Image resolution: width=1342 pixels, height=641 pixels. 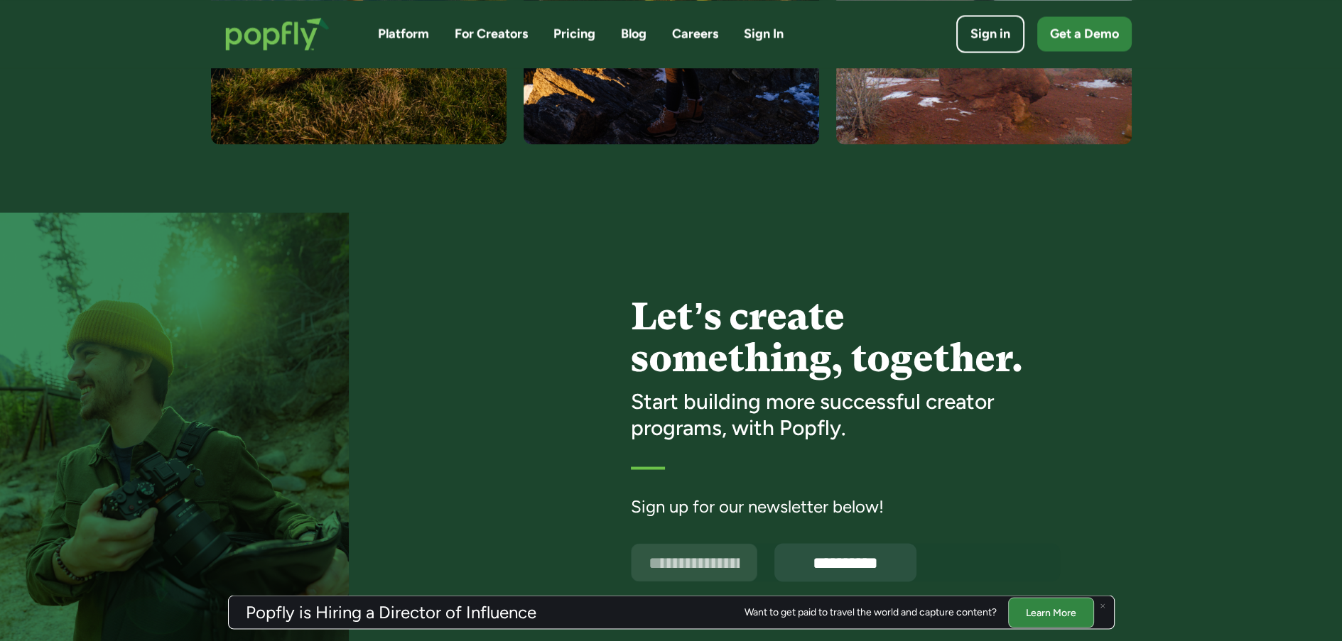 I want to click on div: Sign in, so click(x=990, y=33).